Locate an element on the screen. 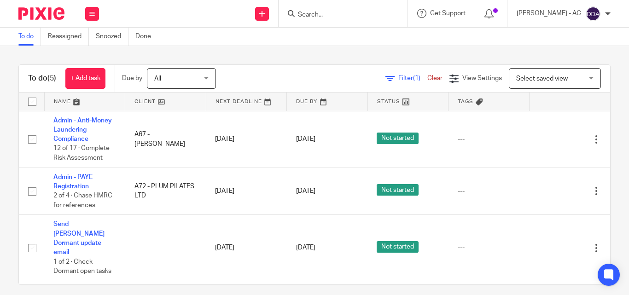 Image resolution: width=629 pixels, height=295 pixels. a: + Add task is located at coordinates (85, 78).